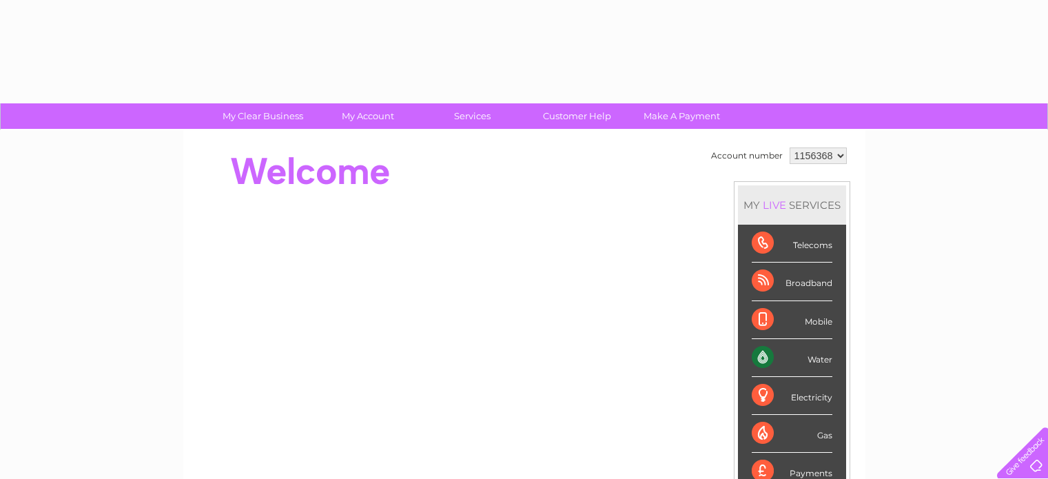 This screenshot has height=479, width=1048. Describe the element at coordinates (681, 116) in the screenshot. I see `a: Make A Payment` at that location.